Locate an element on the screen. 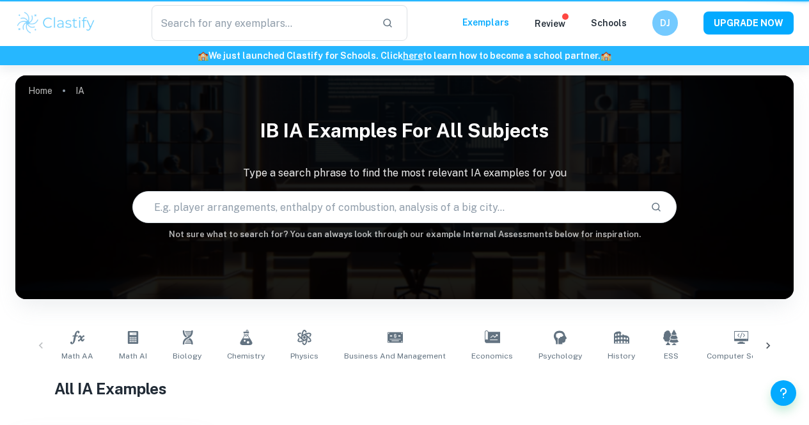 The width and height of the screenshot is (809, 425). p: IA is located at coordinates (80, 91).